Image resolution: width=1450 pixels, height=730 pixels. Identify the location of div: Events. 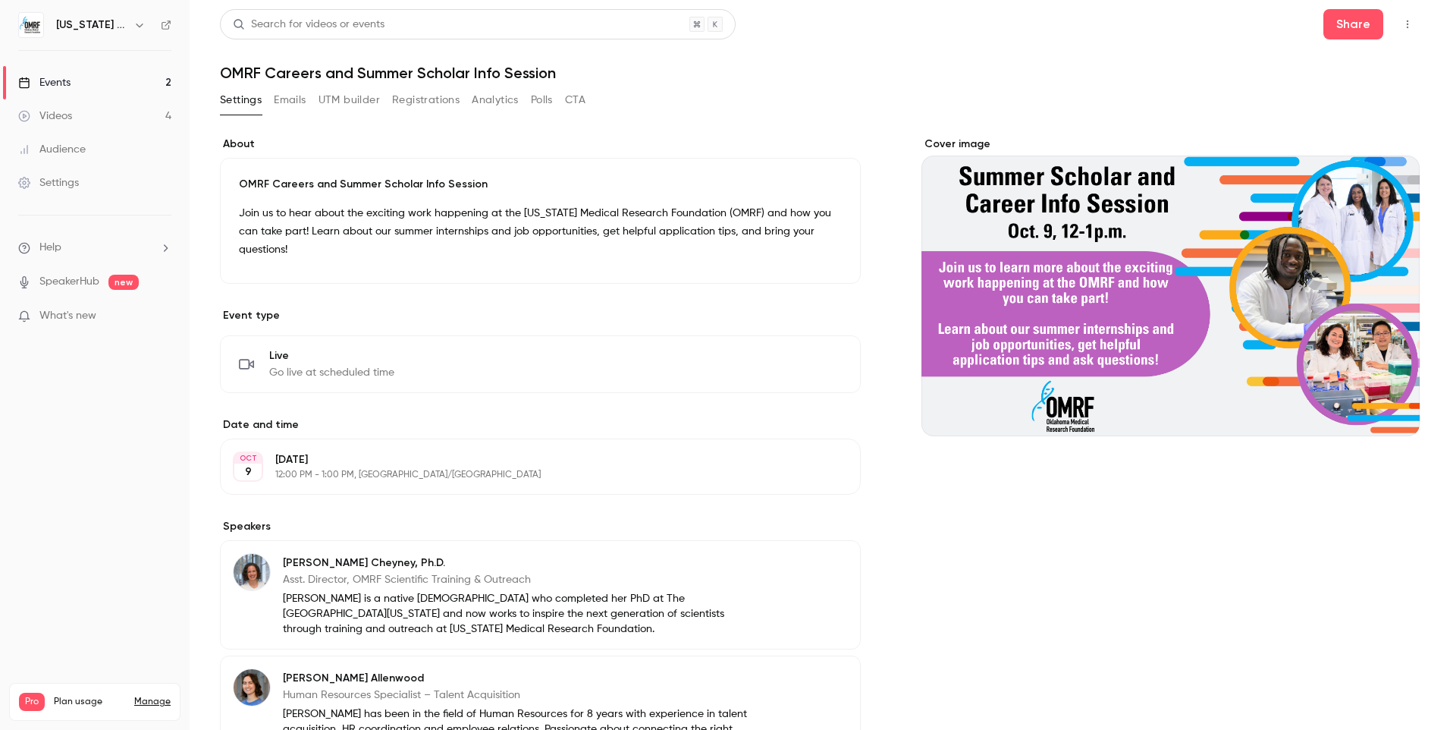
(44, 83).